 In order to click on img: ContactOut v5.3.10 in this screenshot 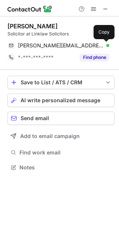, I will do `click(30, 9)`.